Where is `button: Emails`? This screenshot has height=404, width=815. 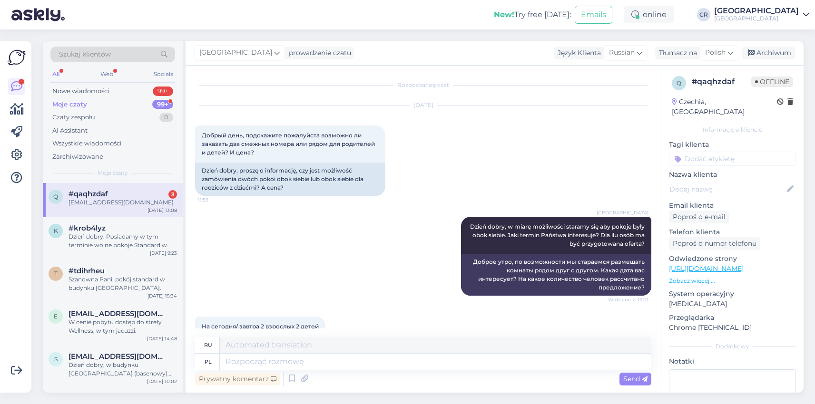
button: Emails is located at coordinates (593, 15).